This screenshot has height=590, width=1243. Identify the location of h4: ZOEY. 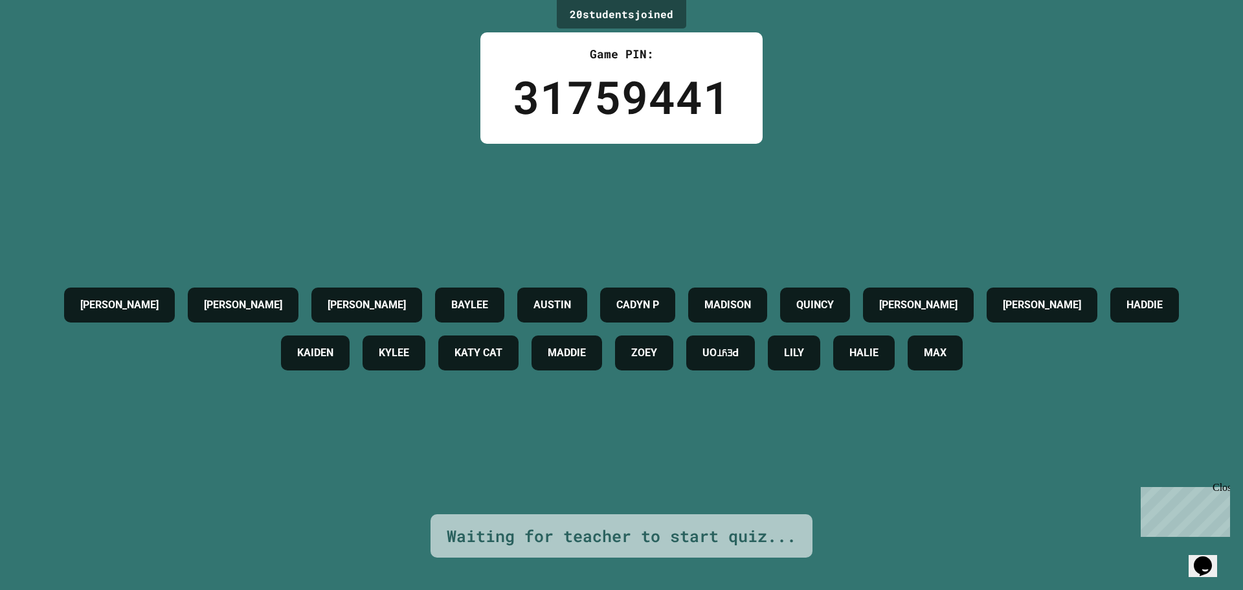
(644, 353).